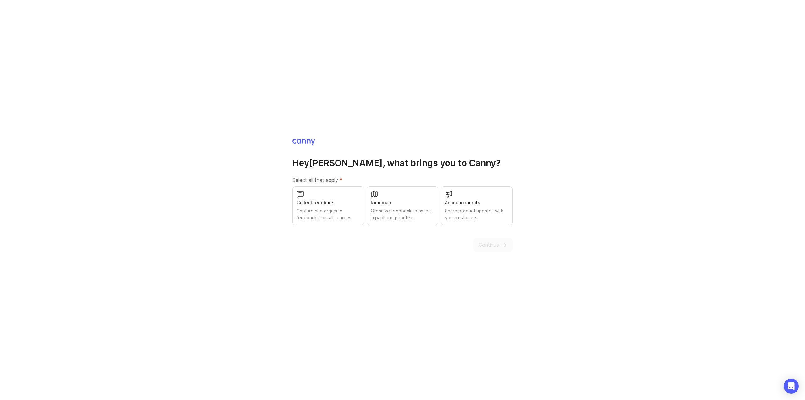 The height and width of the screenshot is (400, 805). I want to click on div: Share product updates with your customers, so click(477, 214).